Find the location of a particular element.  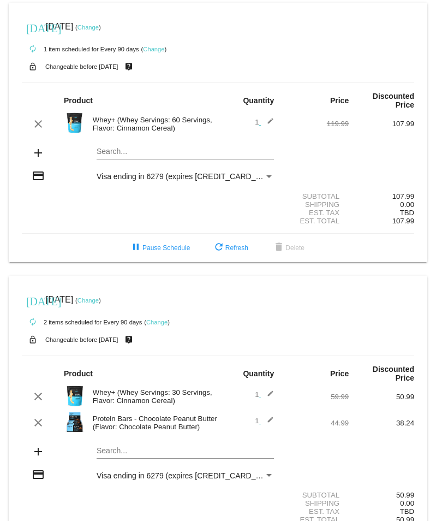

mat-icon: pause is located at coordinates (136, 248).